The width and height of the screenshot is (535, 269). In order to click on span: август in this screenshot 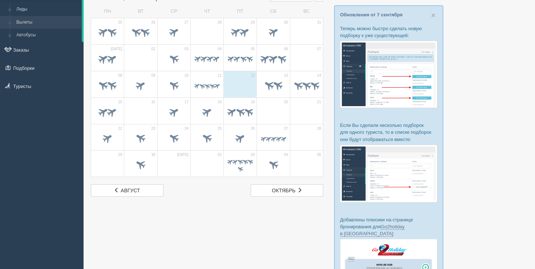, I will do `click(130, 190)`.